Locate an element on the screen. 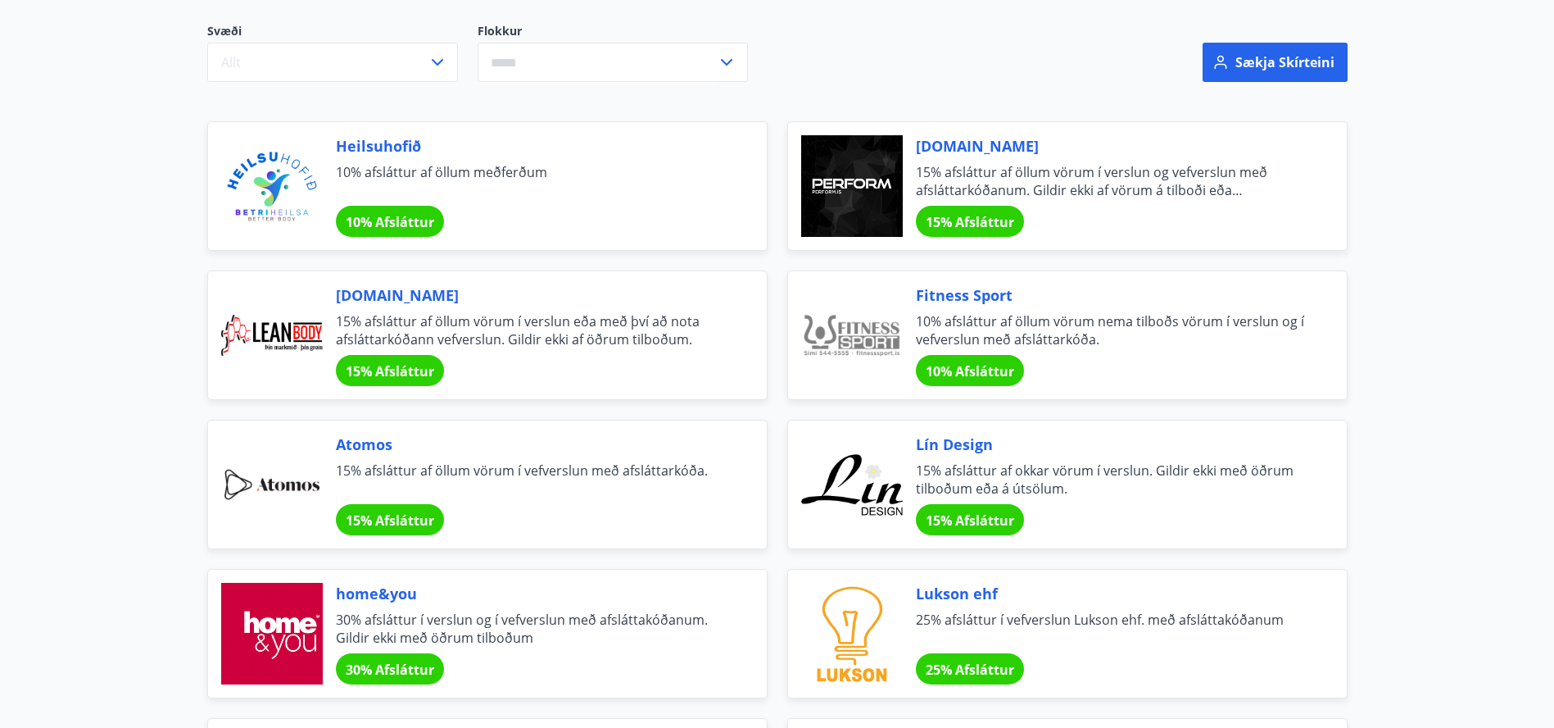 The width and height of the screenshot is (1554, 728). span: 30% Afsláttur is located at coordinates (390, 669).